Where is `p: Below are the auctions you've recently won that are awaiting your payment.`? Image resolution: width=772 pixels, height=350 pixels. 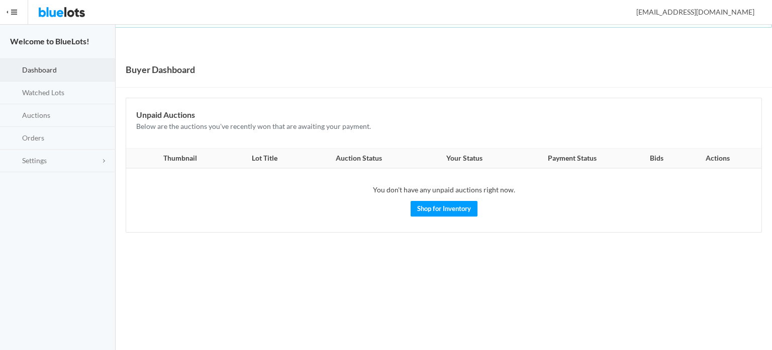
p: Below are the auctions you've recently won that are awaiting your payment. is located at coordinates (444, 126).